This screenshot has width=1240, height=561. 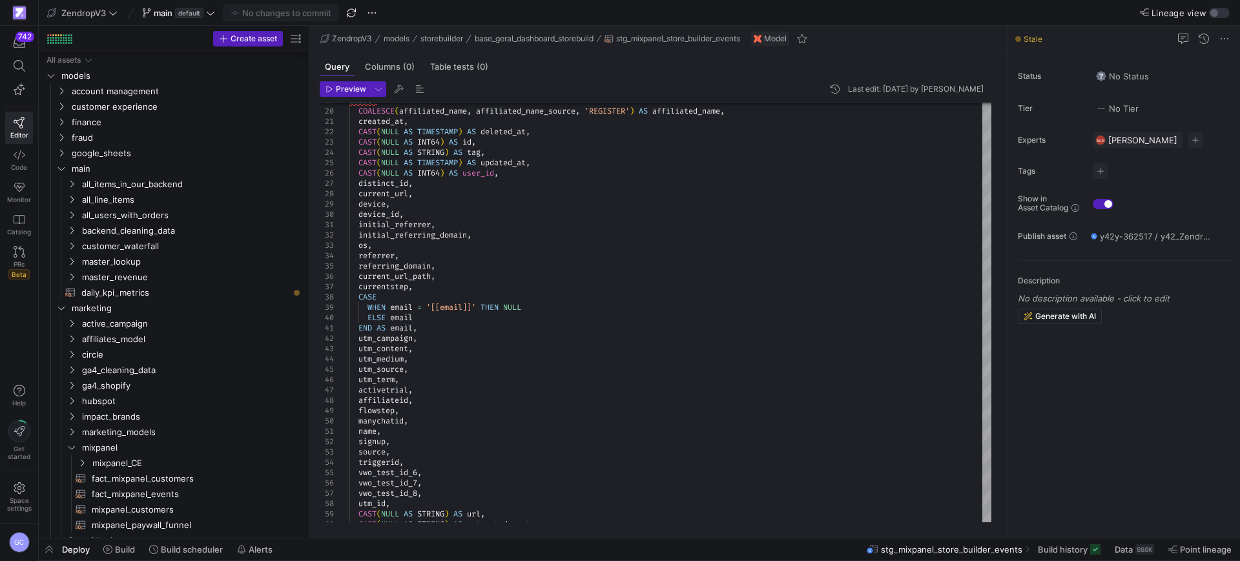 I want to click on button: maindefault, so click(x=178, y=13).